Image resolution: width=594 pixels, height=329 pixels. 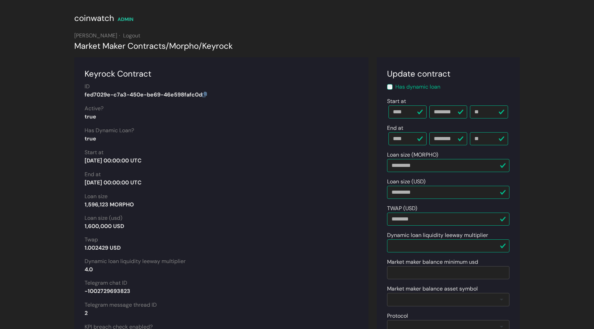 What do you see at coordinates (96, 196) in the screenshot?
I see `label: Loan size` at bounding box center [96, 196].